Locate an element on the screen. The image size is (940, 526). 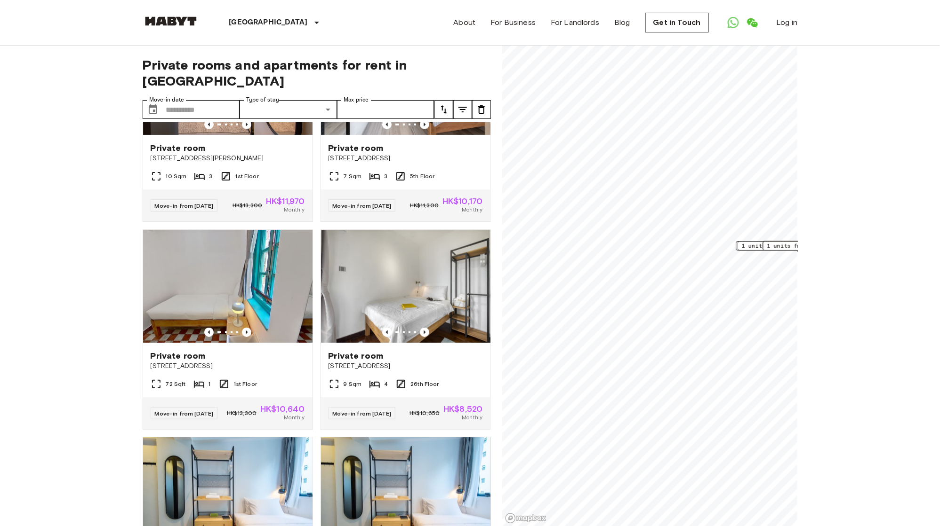
span: HK$10,170 is located at coordinates (462, 201).